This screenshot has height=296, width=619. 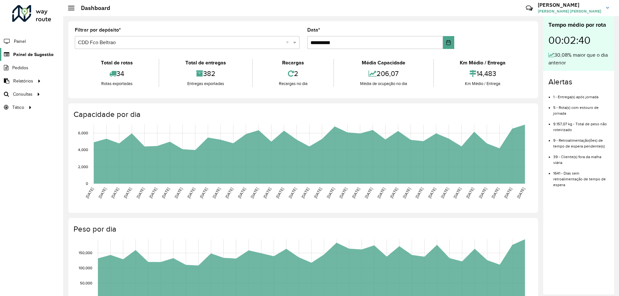 I want to click on a: Contato Rápido, so click(x=529, y=8).